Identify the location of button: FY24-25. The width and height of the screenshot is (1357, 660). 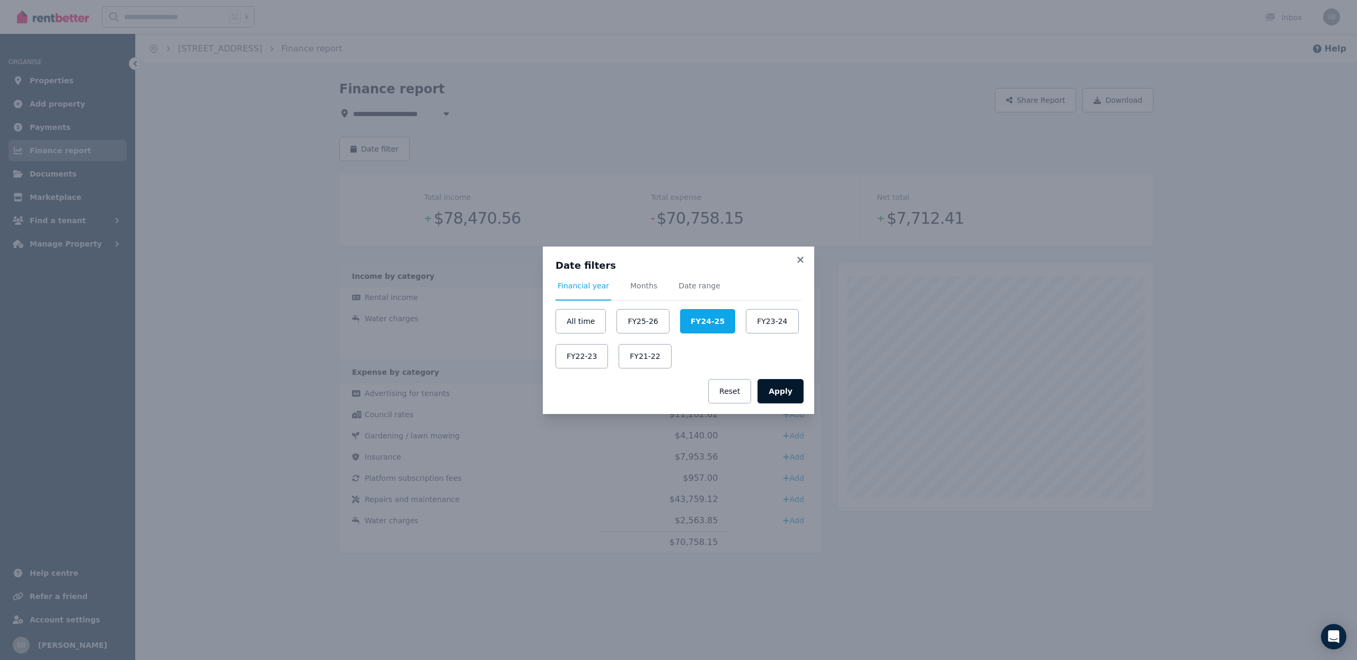
(708, 321).